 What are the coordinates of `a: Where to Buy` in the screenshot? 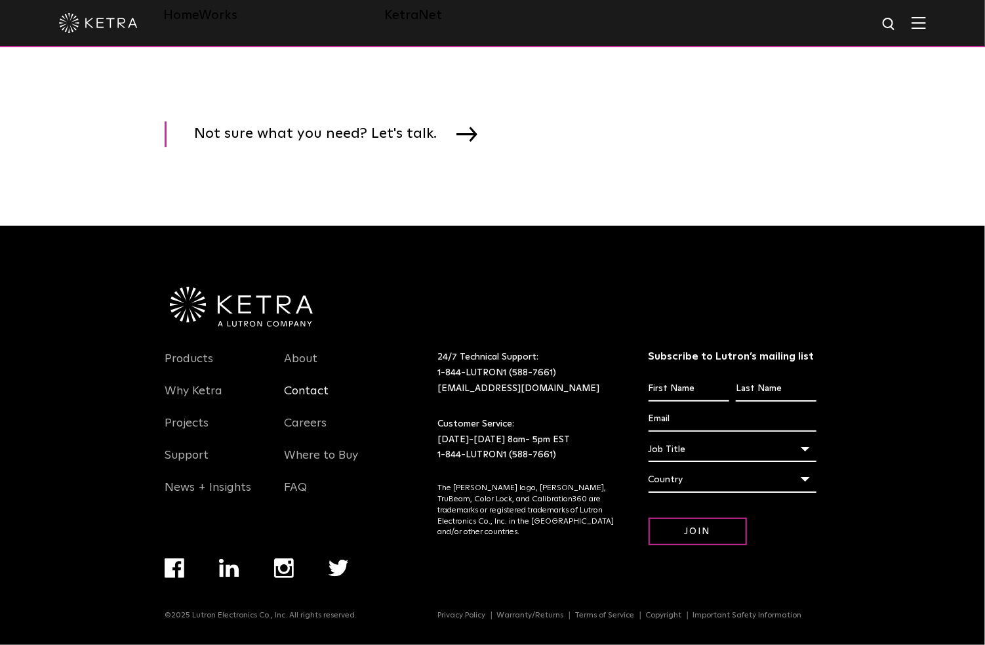 It's located at (321, 463).